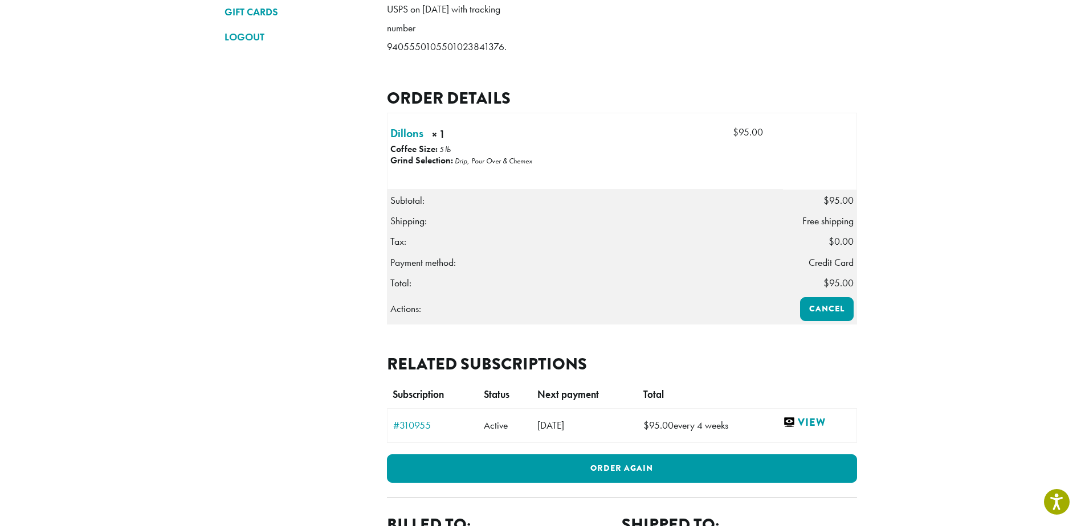 Image resolution: width=1081 pixels, height=526 pixels. Describe the element at coordinates (585, 263) in the screenshot. I see `th: Payment method:` at that location.